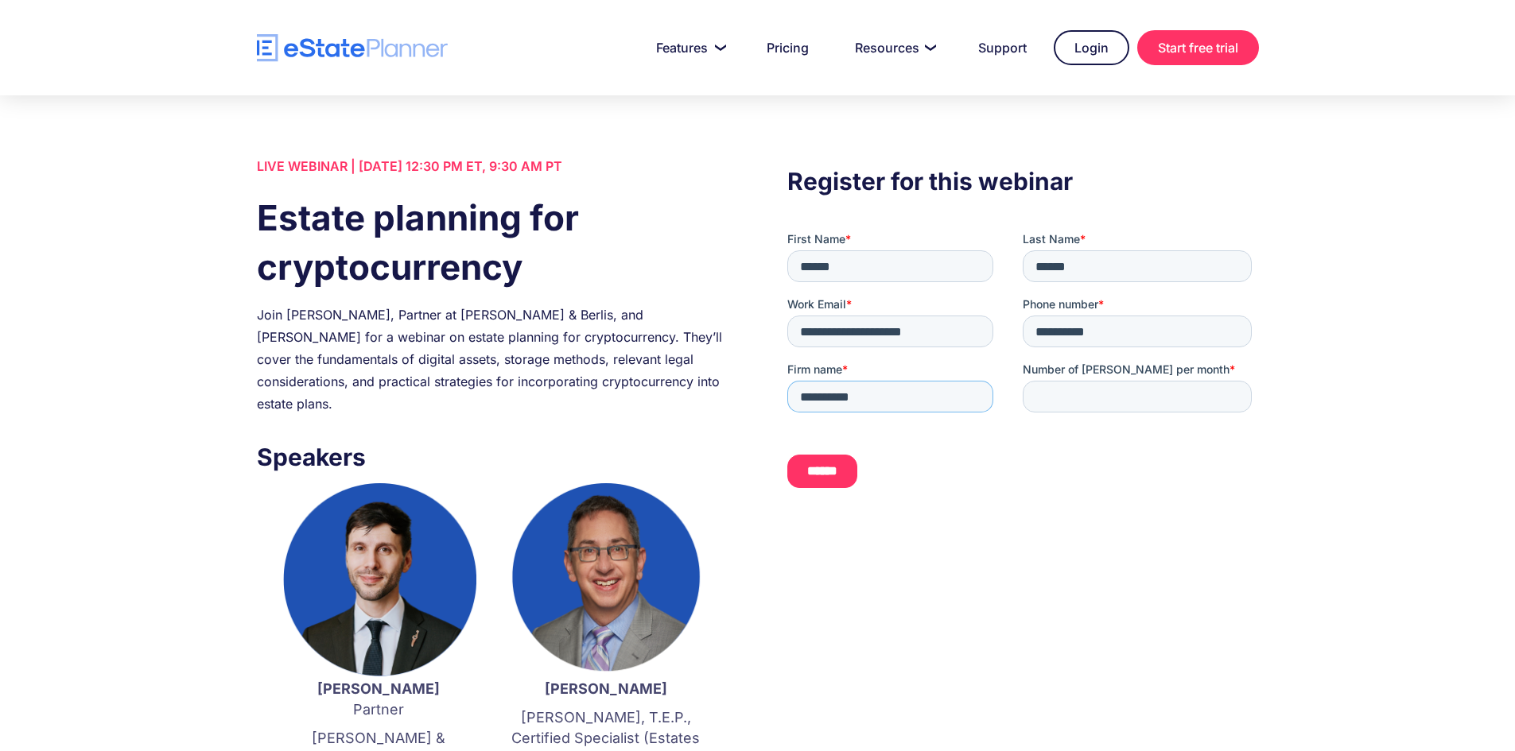  Describe the element at coordinates (492, 457) in the screenshot. I see `h3: Speakers` at that location.